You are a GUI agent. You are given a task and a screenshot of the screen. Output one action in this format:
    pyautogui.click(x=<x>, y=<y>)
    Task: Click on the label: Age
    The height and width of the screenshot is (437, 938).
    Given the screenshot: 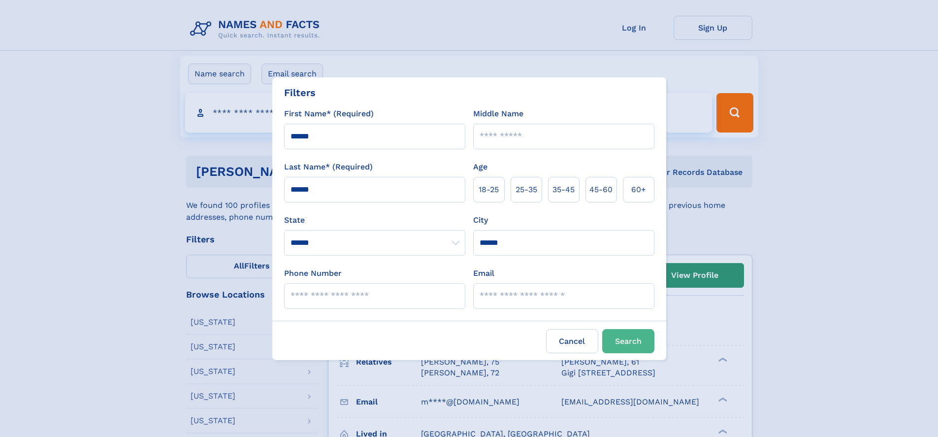 What is the action you would take?
    pyautogui.click(x=480, y=167)
    